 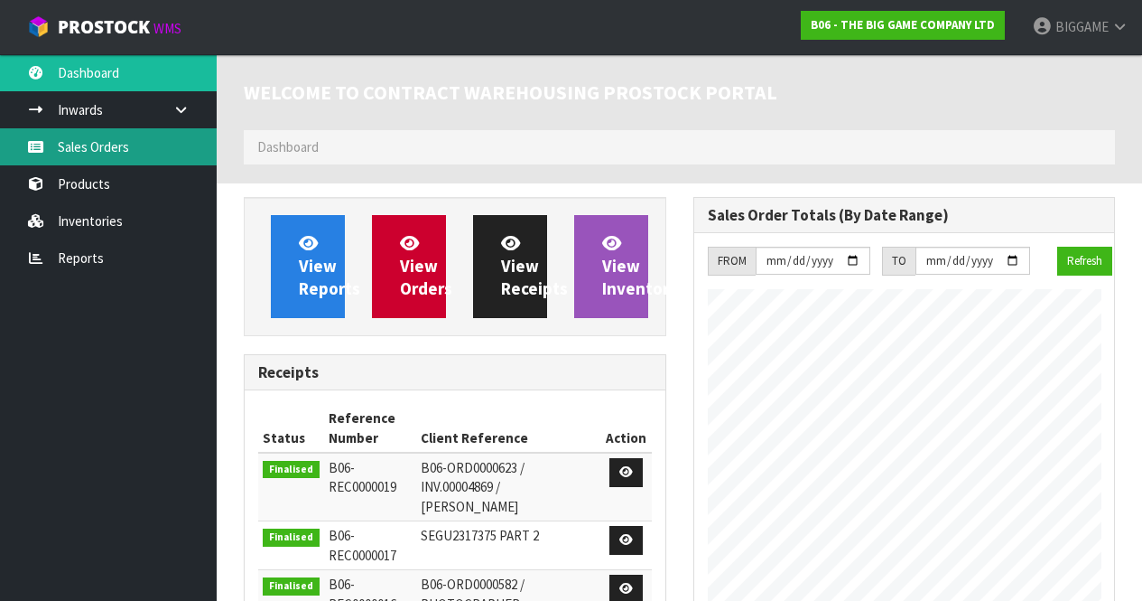 I want to click on th: Client Reference, so click(x=508, y=428).